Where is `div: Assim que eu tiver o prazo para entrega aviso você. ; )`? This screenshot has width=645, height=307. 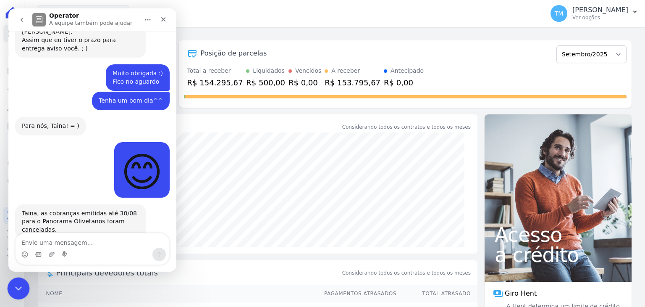
div: Assim que eu tiver o prazo para entrega aviso você. ; ) is located at coordinates (72, 36).